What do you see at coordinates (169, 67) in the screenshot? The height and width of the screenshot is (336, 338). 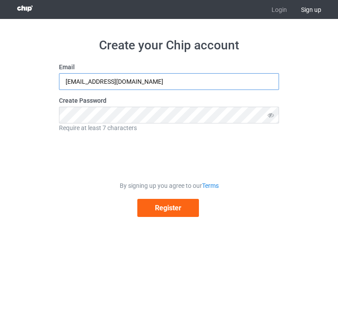 I see `label: Email` at bounding box center [169, 67].